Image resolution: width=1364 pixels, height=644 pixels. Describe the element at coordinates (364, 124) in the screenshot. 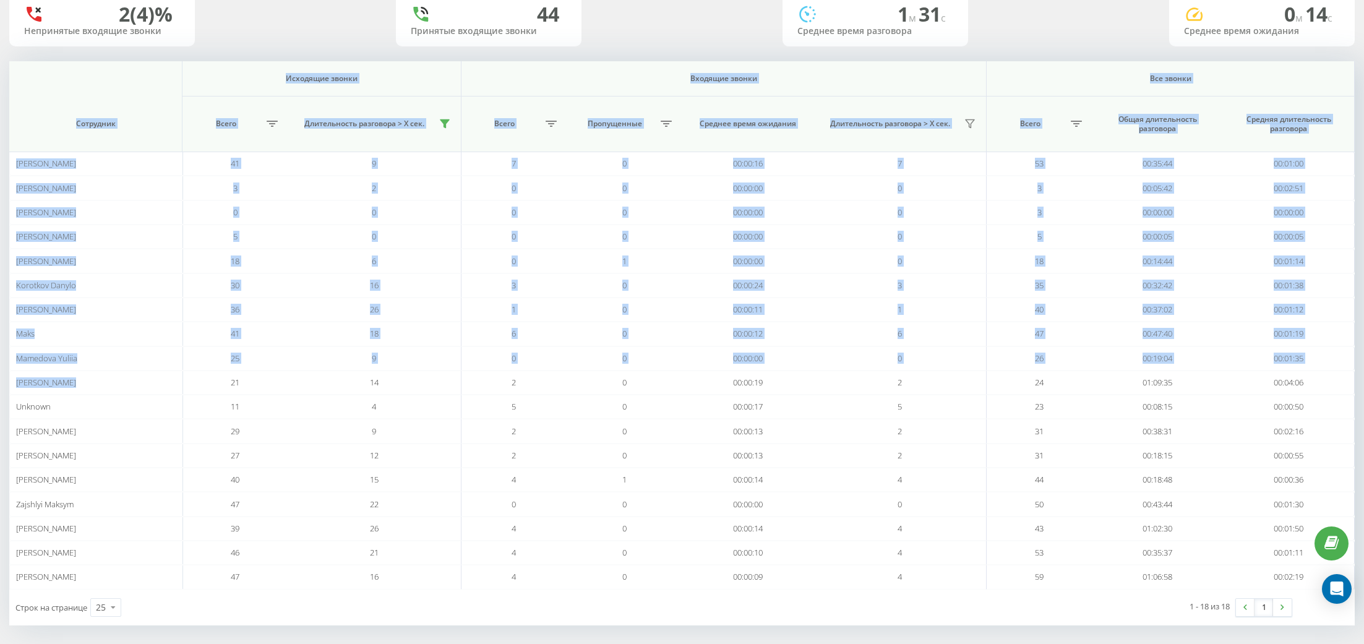

I see `span: Длительность разговора > Х сек.` at that location.